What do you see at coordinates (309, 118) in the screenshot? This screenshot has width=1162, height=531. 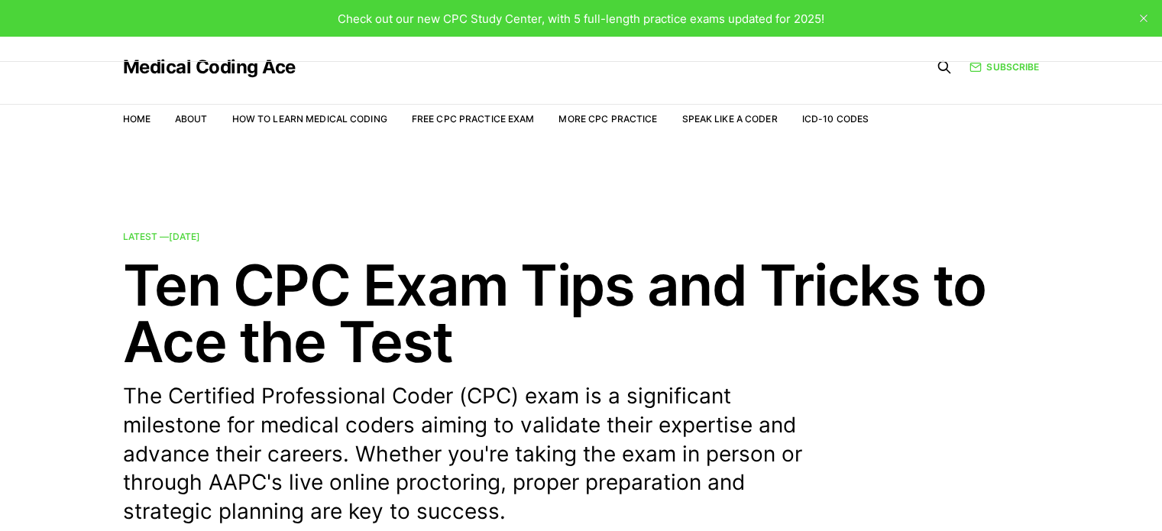 I see `a: How to Learn Medical Coding` at bounding box center [309, 118].